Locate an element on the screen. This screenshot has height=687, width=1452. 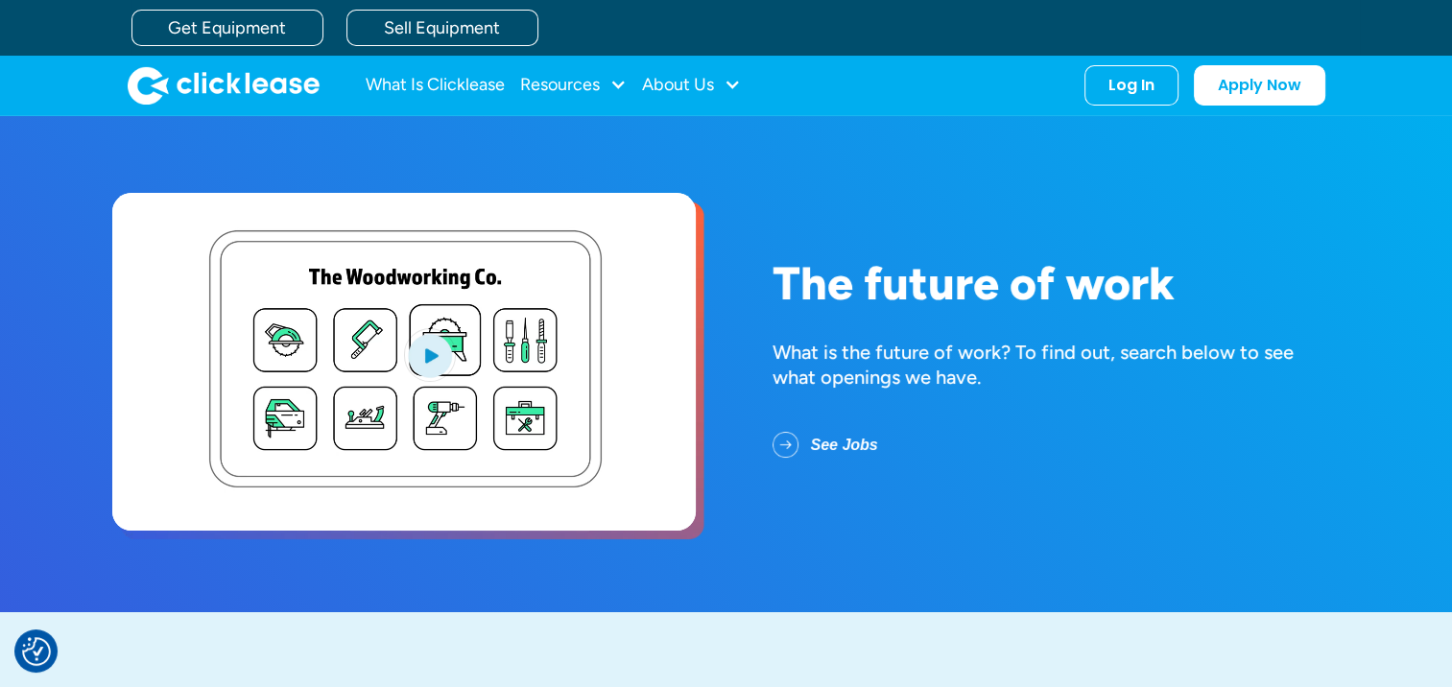
a: See Jobs is located at coordinates (841, 445).